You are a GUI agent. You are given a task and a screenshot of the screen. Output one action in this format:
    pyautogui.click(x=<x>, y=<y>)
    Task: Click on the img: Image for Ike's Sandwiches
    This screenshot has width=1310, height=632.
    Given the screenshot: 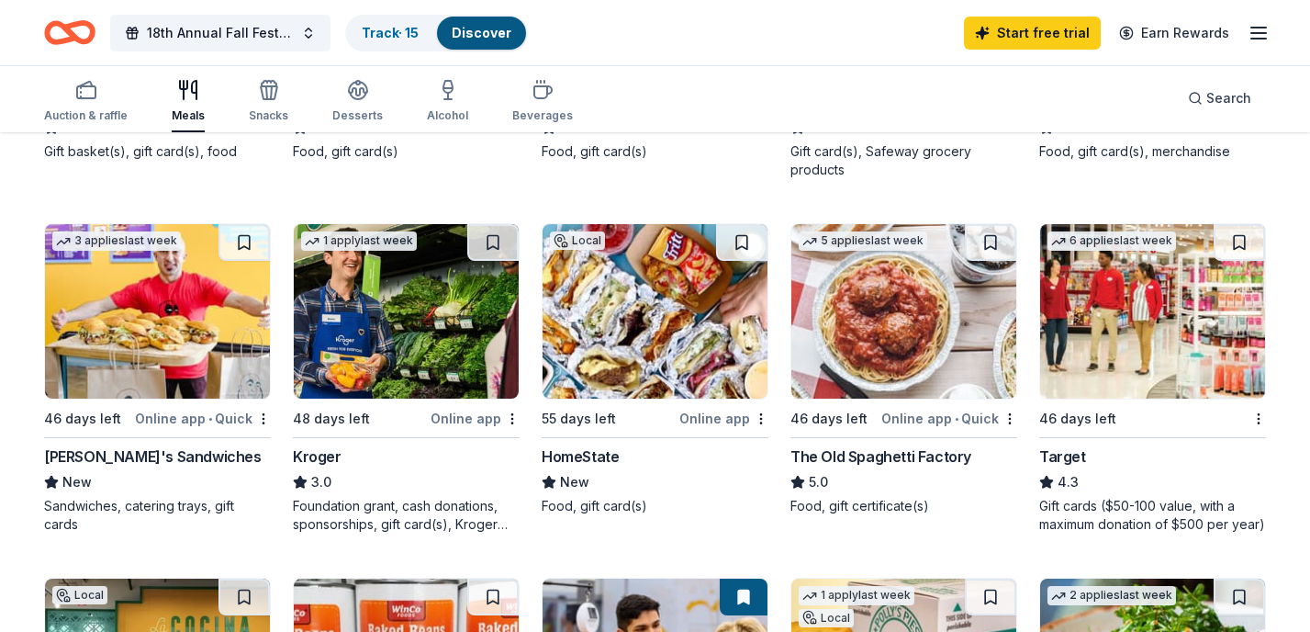 What is the action you would take?
    pyautogui.click(x=157, y=311)
    